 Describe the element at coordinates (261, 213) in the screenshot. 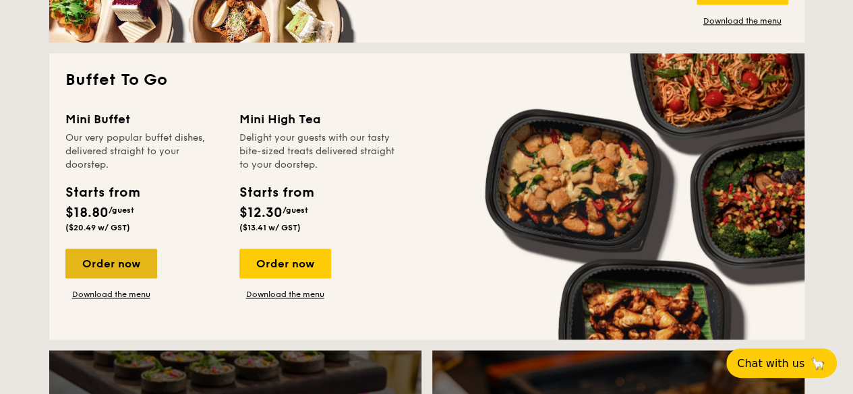

I see `span: $12.30` at that location.